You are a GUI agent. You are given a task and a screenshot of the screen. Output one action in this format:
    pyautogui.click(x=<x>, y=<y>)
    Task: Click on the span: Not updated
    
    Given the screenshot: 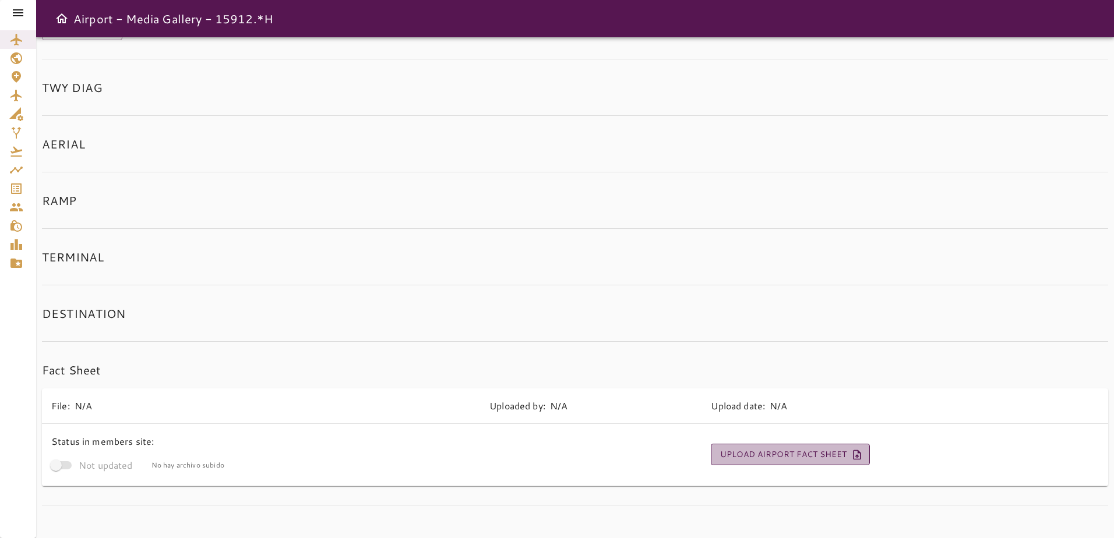 What is the action you would take?
    pyautogui.click(x=105, y=466)
    